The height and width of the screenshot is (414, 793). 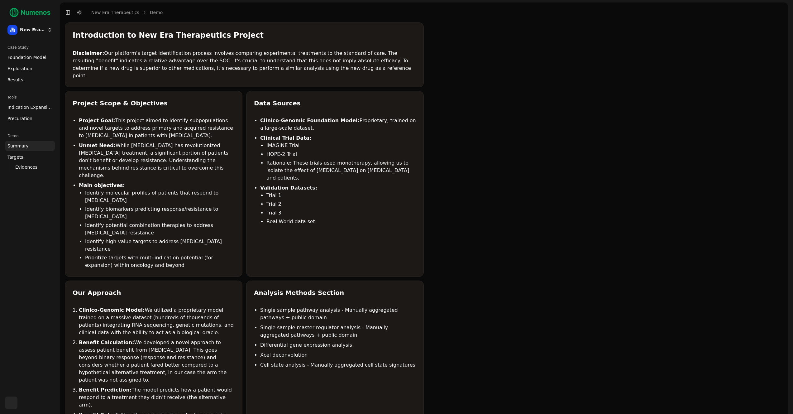 I want to click on strong: Clinical Trial Data:, so click(x=286, y=138).